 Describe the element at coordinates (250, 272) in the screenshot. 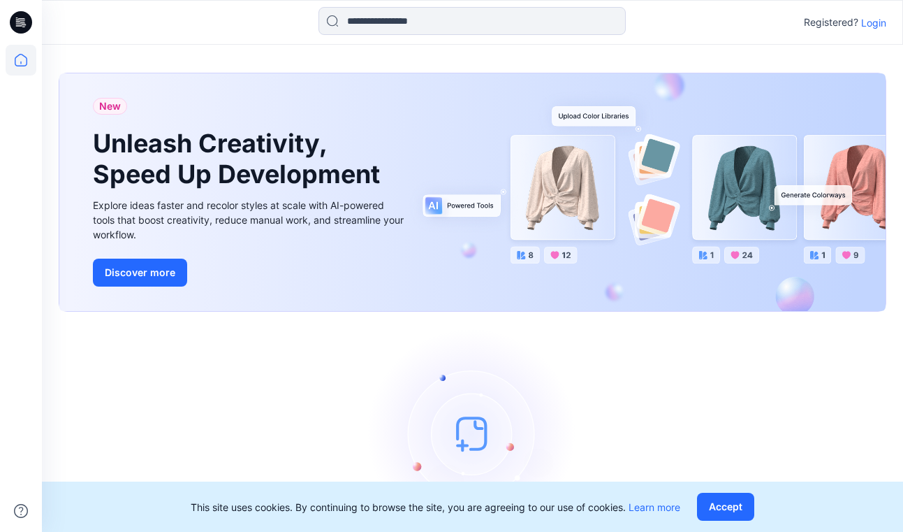

I see `a: Discover more` at that location.